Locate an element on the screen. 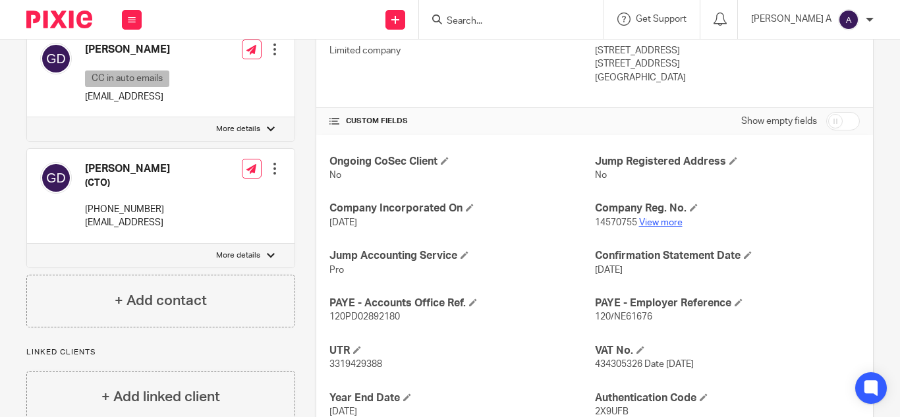  h4: PAYE - Employer Reference is located at coordinates (727, 303).